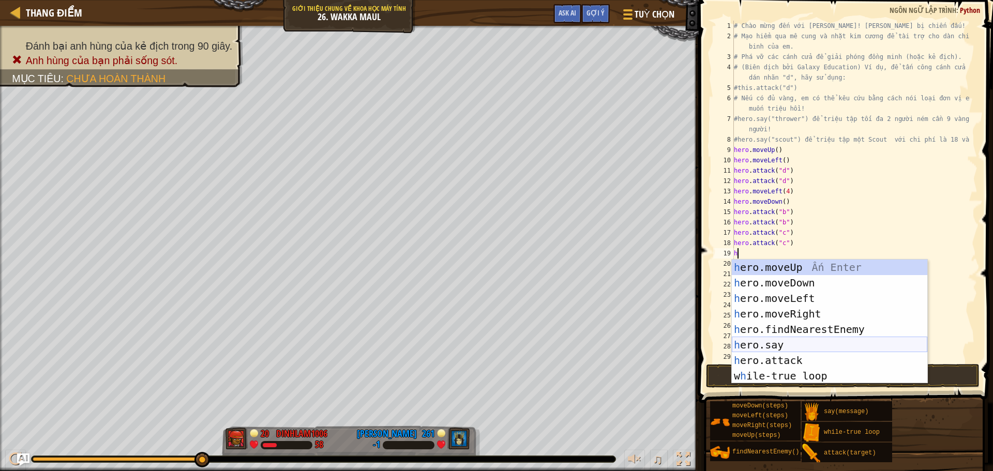 This screenshot has width=993, height=471. Describe the element at coordinates (724, 171) in the screenshot. I see `div: 11` at that location.